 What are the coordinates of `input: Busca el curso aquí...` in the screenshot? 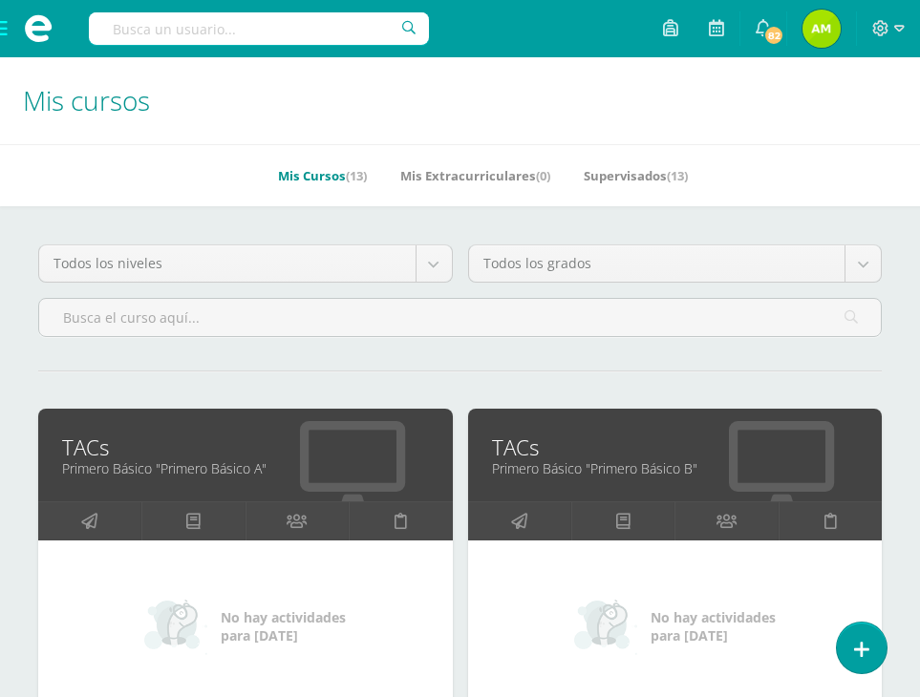 It's located at (459, 317).